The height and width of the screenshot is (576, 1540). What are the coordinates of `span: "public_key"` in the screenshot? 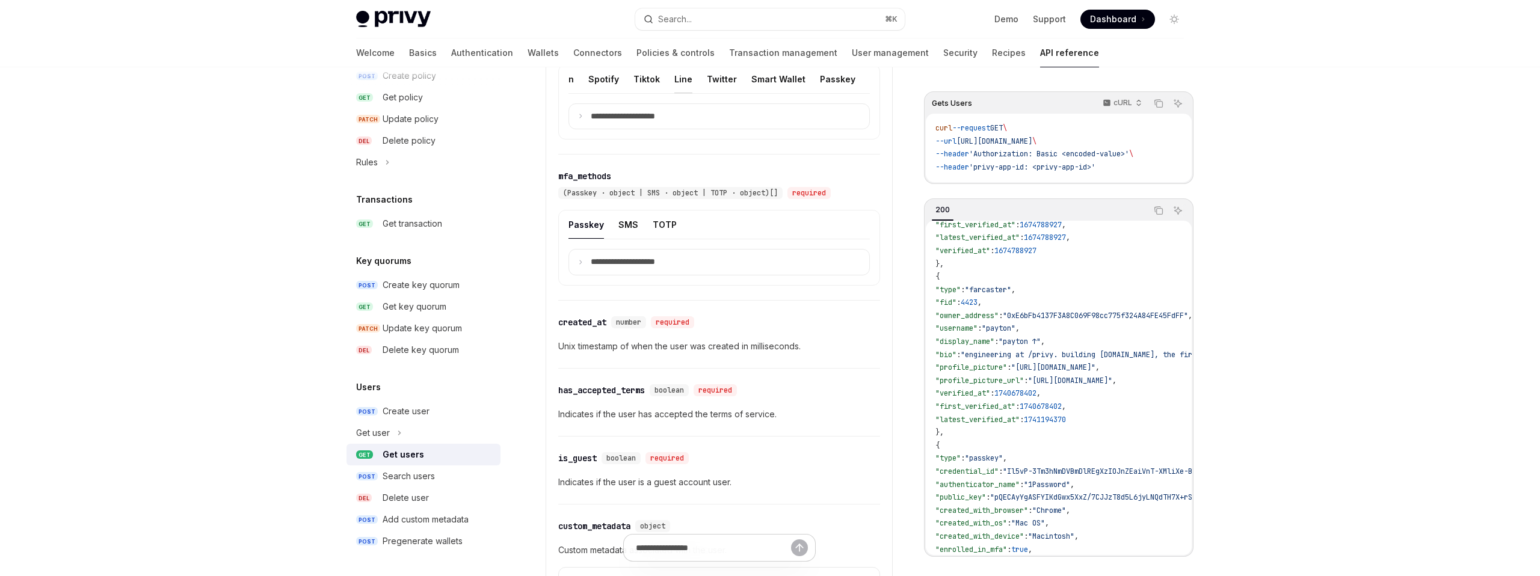 It's located at (961, 498).